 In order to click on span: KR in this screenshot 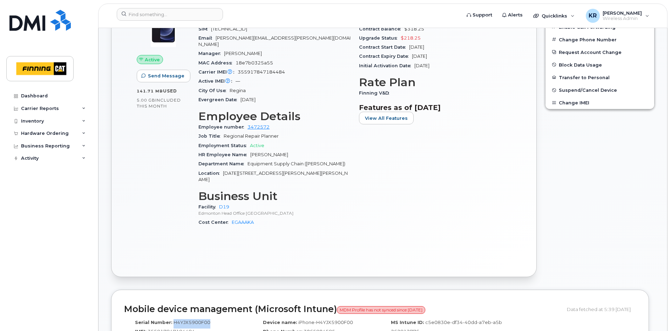, I will do `click(592, 16)`.